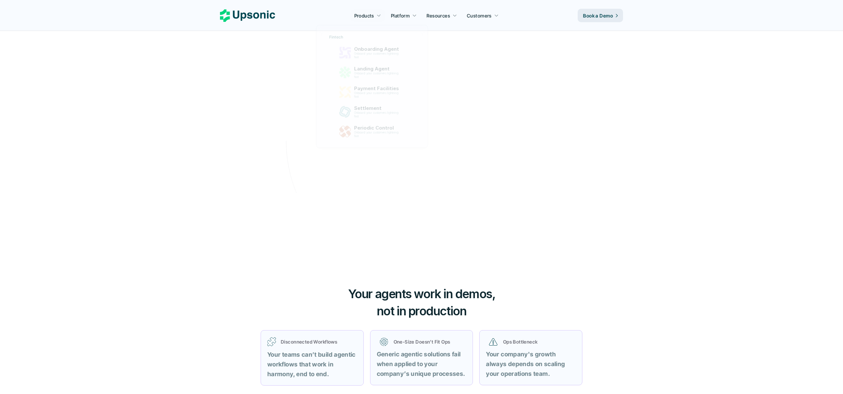  What do you see at coordinates (422, 311) in the screenshot?
I see `span: not in production` at bounding box center [422, 311].